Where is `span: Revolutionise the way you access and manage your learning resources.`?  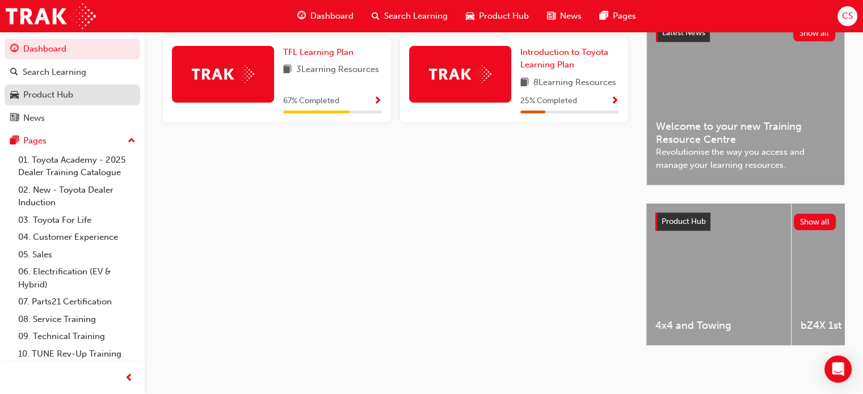
span: Revolutionise the way you access and manage your learning resources. is located at coordinates (746, 158).